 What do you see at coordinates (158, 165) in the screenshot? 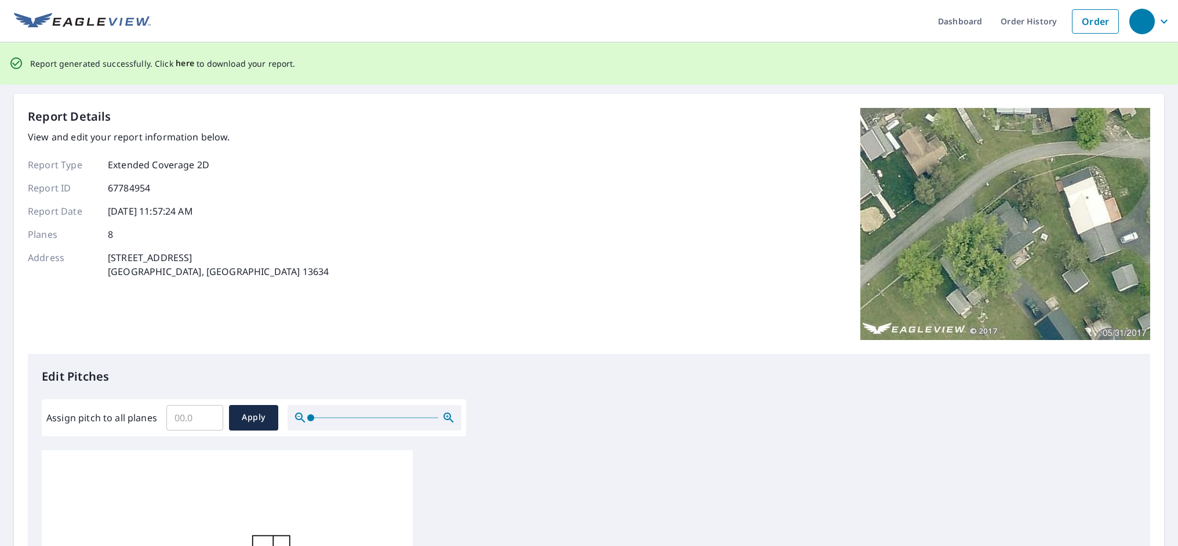
I see `p: Extended Coverage 2D` at bounding box center [158, 165].